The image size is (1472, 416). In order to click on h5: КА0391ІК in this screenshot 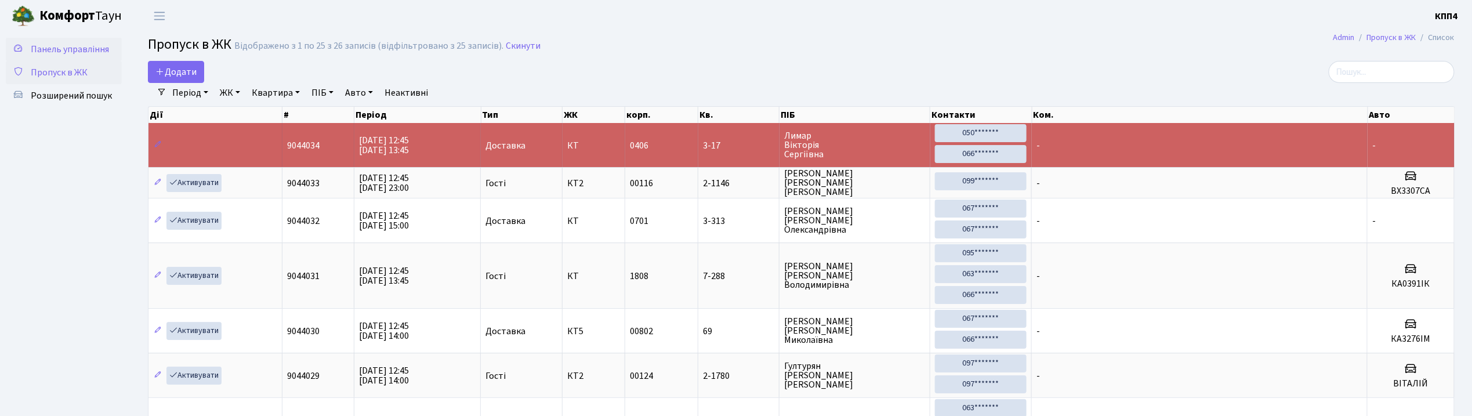, I will do `click(1411, 284)`.